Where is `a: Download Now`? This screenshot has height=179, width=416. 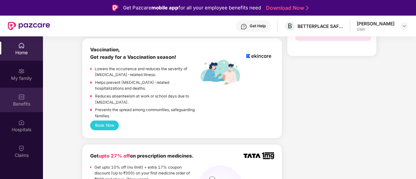
a: Download Now is located at coordinates (286, 8).